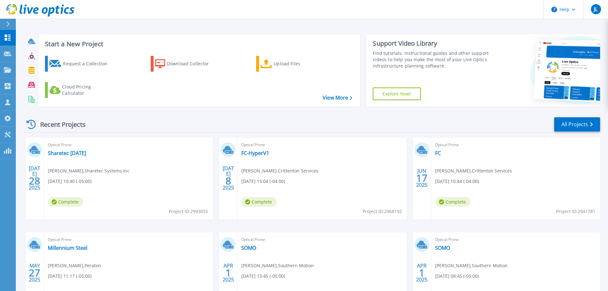 The image size is (608, 291). I want to click on div: Support Video Library, so click(433, 43).